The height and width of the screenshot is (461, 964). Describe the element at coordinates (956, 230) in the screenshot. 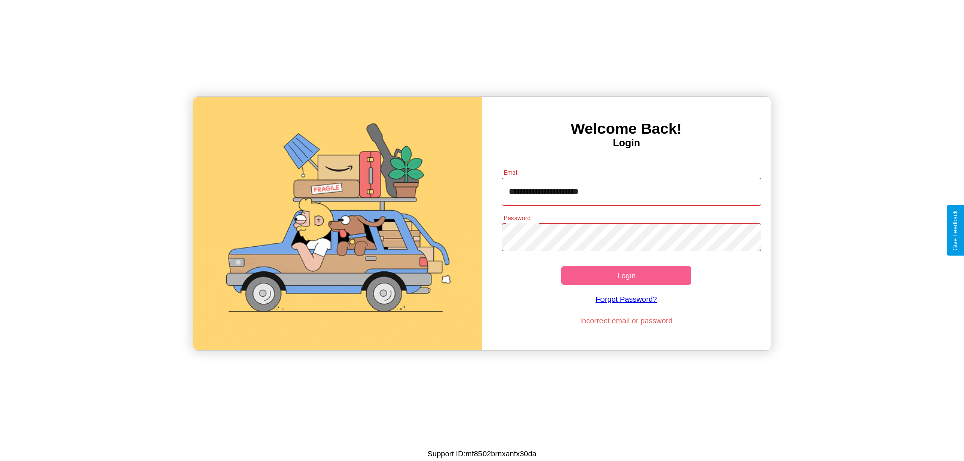

I see `div: Give Feedback` at that location.